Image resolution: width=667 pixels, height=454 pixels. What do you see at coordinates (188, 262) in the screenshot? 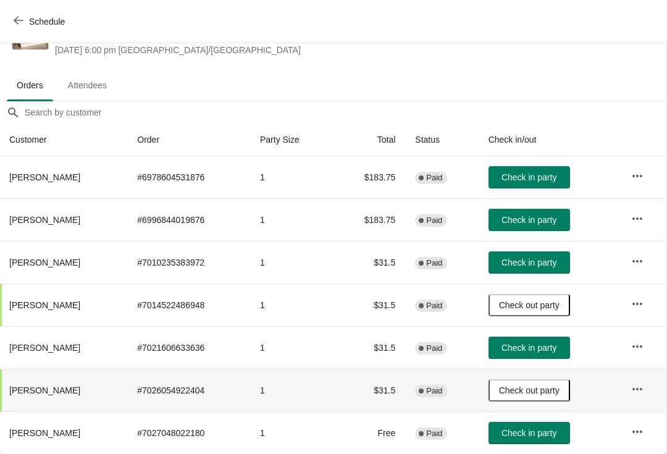
I see `td: # 7010235383972` at bounding box center [188, 262].